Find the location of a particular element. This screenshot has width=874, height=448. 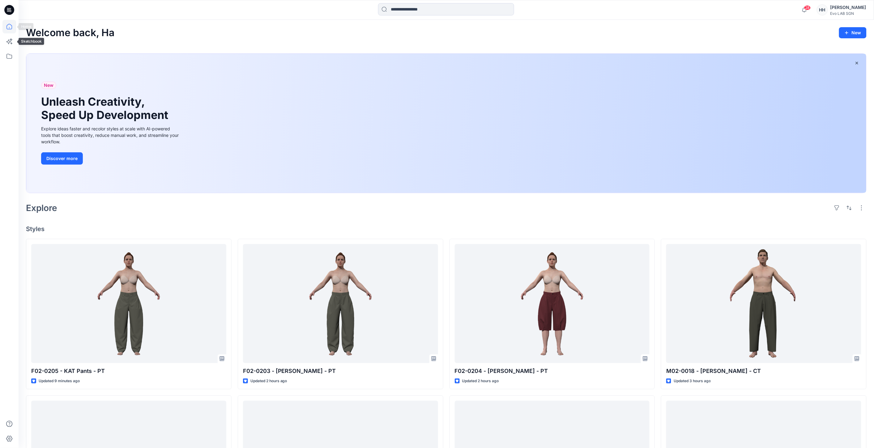

a: F02-0203 - JENNY Pants - PT is located at coordinates (340, 303).